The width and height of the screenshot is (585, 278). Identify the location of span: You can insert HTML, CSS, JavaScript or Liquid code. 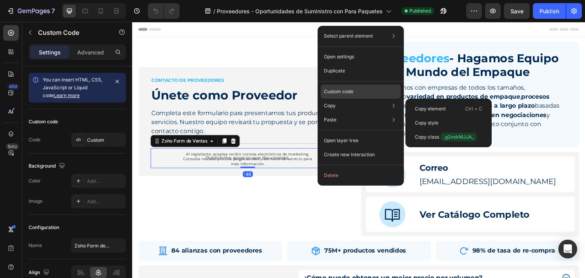
(73, 87).